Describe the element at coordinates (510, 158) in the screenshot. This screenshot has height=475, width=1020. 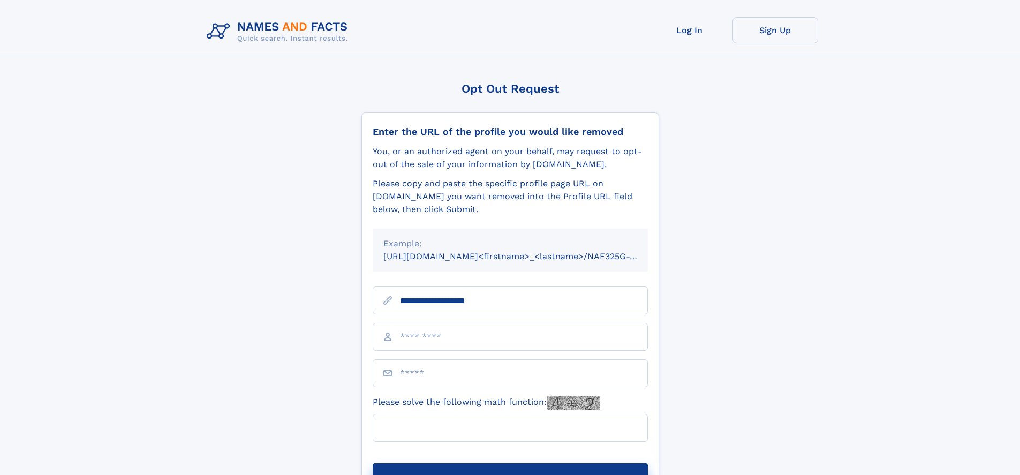
I see `div: You, or an authorized agent on your behalf, may request to opt-out of the sale of your informatio...` at that location.